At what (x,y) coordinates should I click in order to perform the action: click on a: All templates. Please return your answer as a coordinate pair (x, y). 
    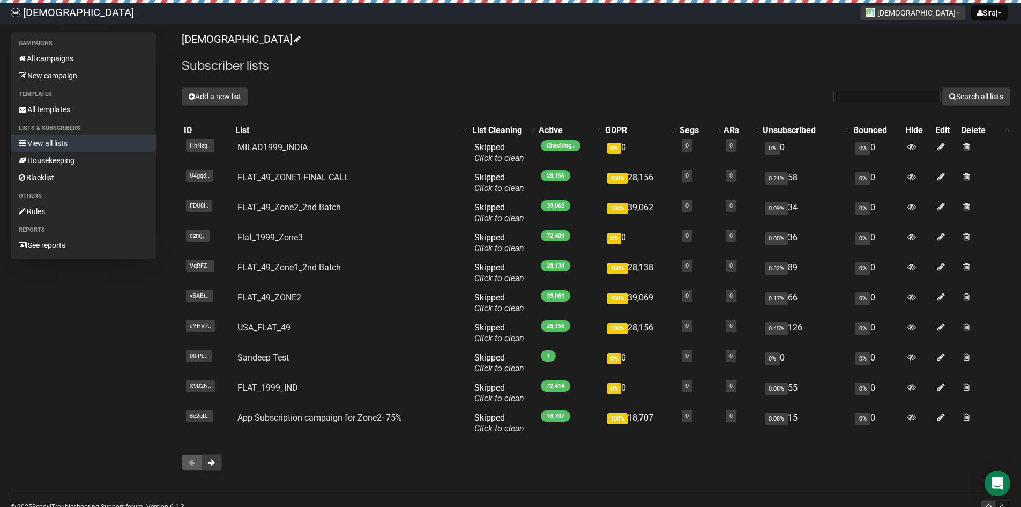
    Looking at the image, I should click on (83, 109).